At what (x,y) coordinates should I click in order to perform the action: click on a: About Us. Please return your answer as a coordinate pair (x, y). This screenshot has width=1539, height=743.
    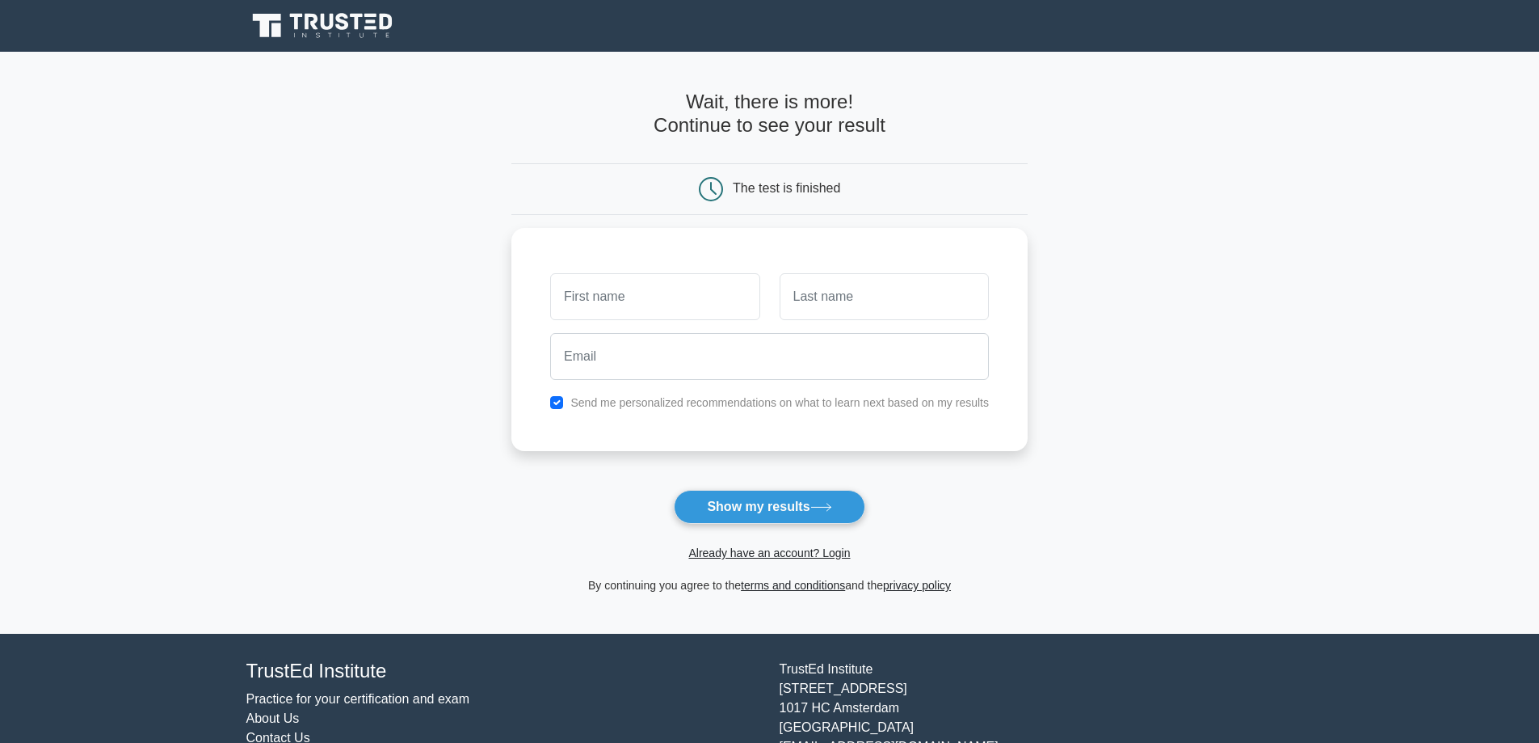
    Looking at the image, I should click on (273, 718).